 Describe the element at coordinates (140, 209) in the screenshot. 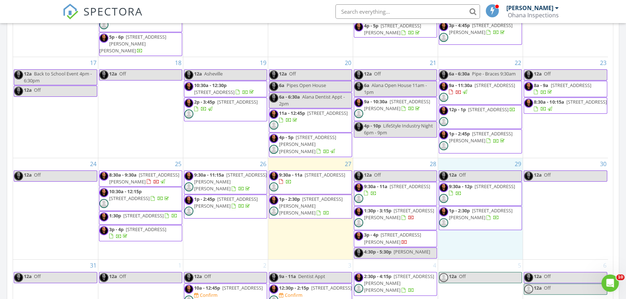

I see `td: Go to August 25, 2025` at that location.